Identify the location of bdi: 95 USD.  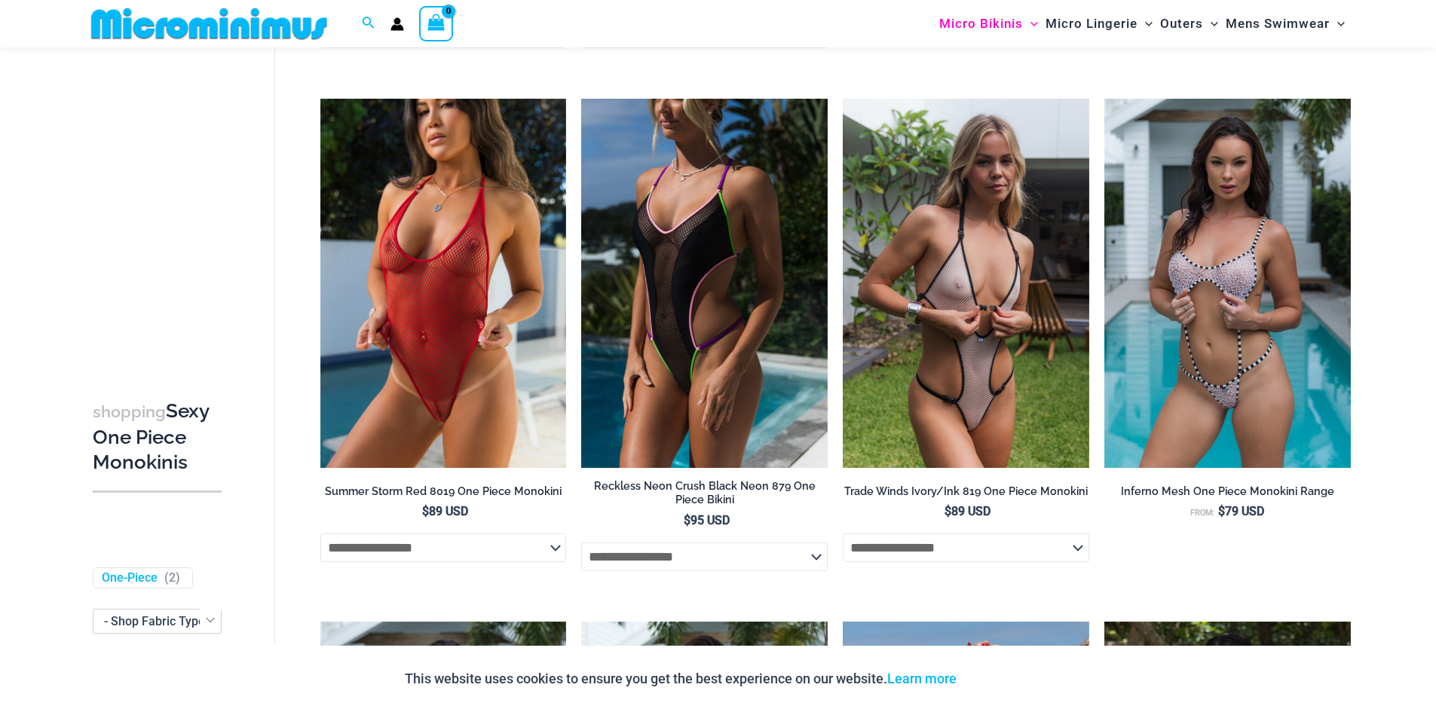
(706, 520).